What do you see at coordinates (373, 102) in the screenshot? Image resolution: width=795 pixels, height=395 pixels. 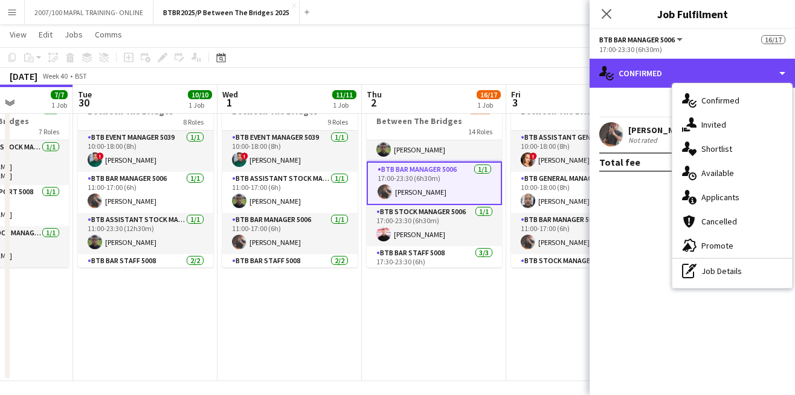 I see `span: 2` at bounding box center [373, 102].